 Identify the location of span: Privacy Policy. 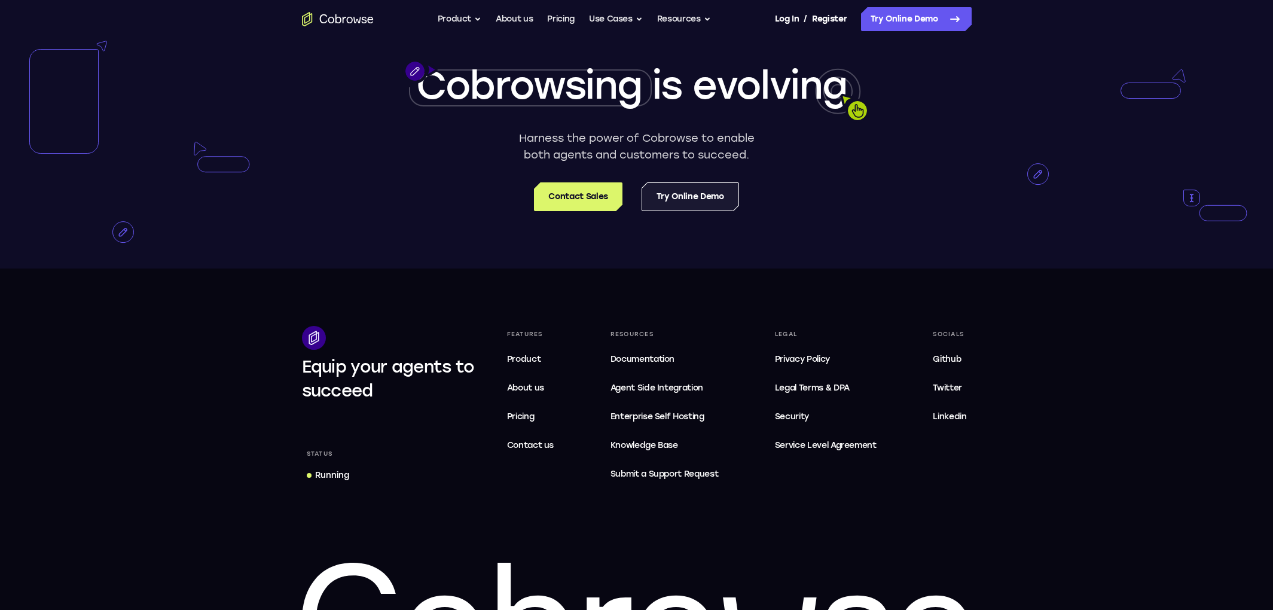
(803, 359).